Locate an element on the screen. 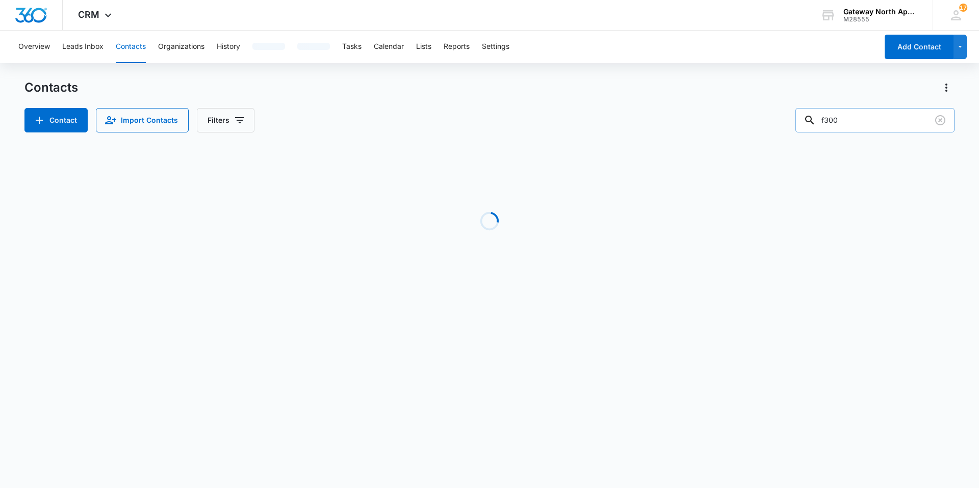  button: Overview is located at coordinates (34, 47).